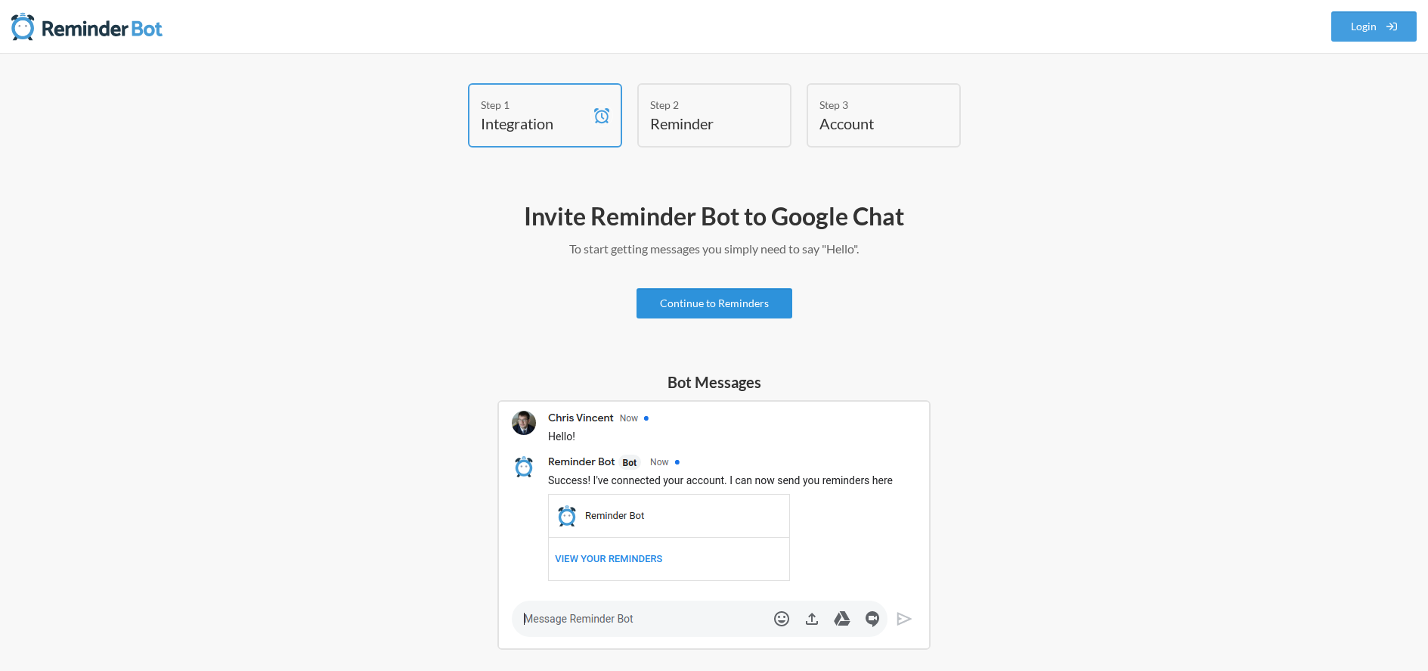 The image size is (1428, 671). I want to click on p: To start getting messages you simply need to say "Hello"., so click(715, 249).